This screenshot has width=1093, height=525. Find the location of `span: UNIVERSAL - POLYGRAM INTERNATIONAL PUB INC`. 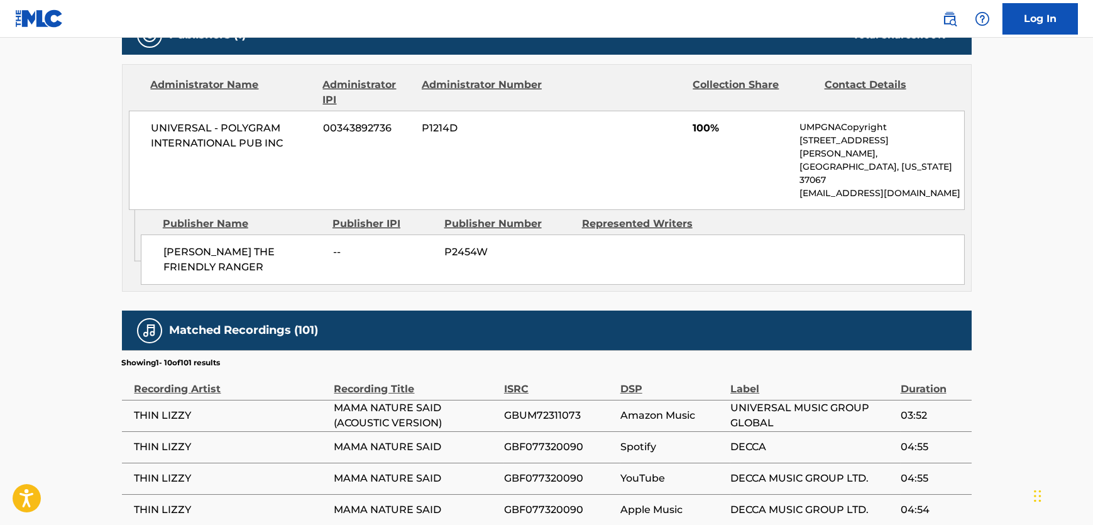

span: UNIVERSAL - POLYGRAM INTERNATIONAL PUB INC is located at coordinates (233, 136).